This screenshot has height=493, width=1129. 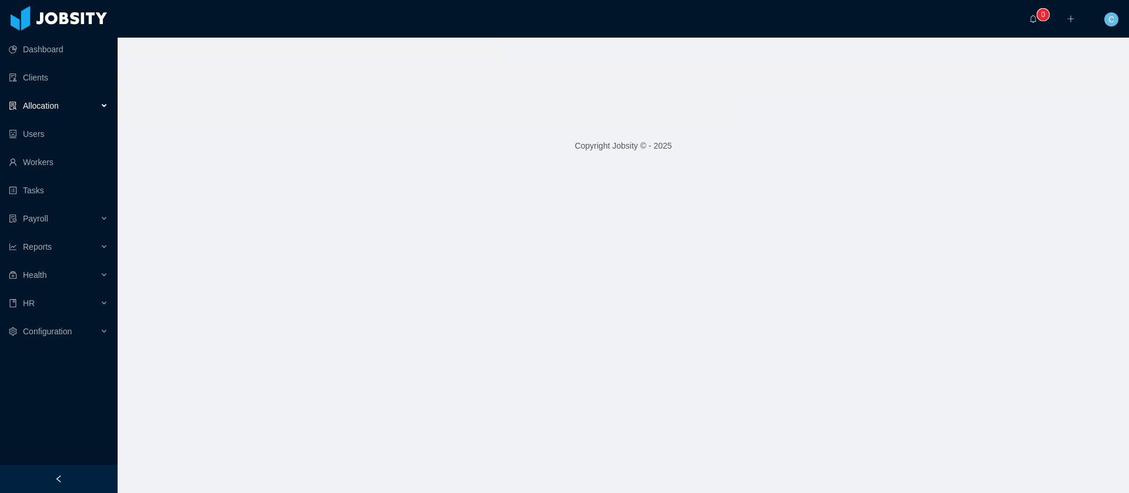 I want to click on i: icon: file-protect, so click(x=13, y=219).